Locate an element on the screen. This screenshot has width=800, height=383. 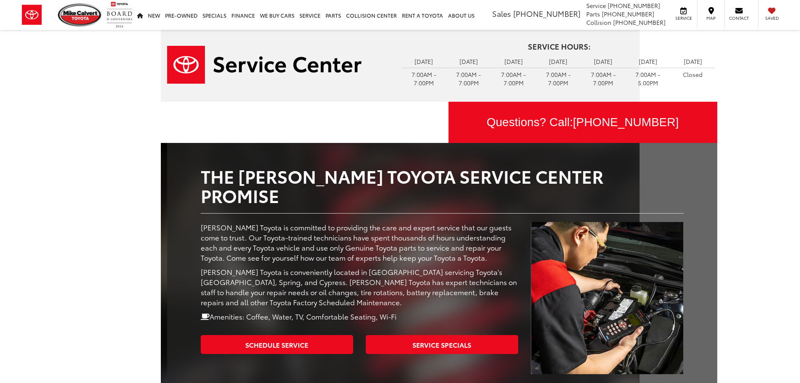
span: Collision is located at coordinates (599, 22).